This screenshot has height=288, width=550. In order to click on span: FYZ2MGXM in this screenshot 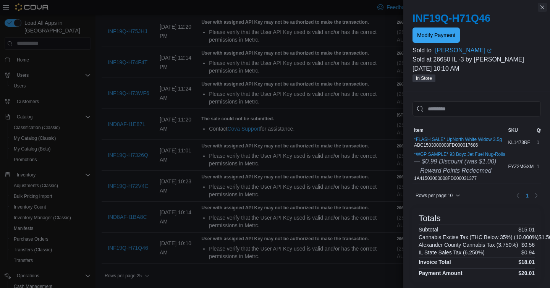, I will do `click(521, 167)`.